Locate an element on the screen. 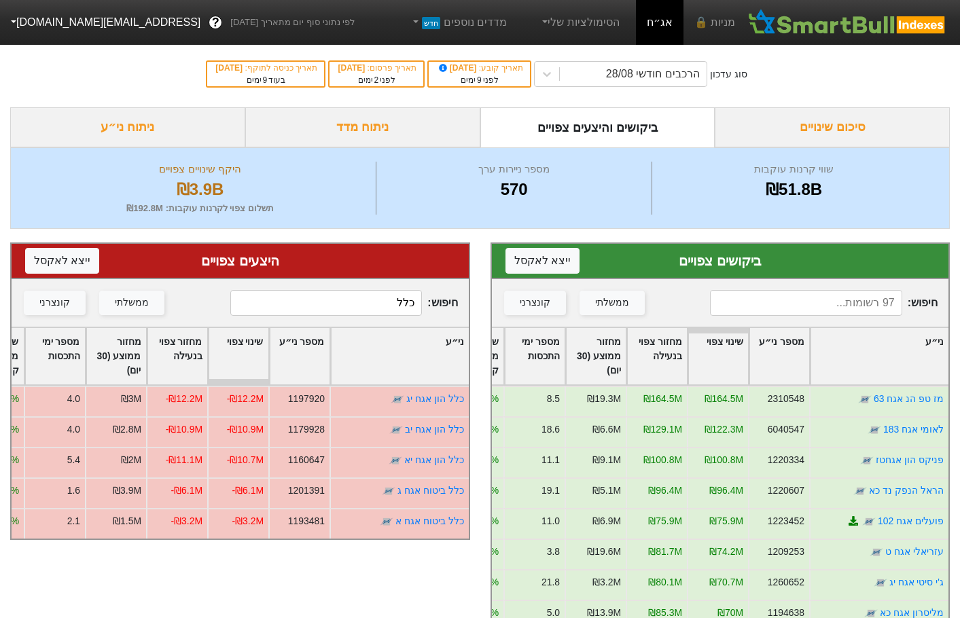 This screenshot has width=960, height=618. div: -₪3.2M is located at coordinates (247, 521).